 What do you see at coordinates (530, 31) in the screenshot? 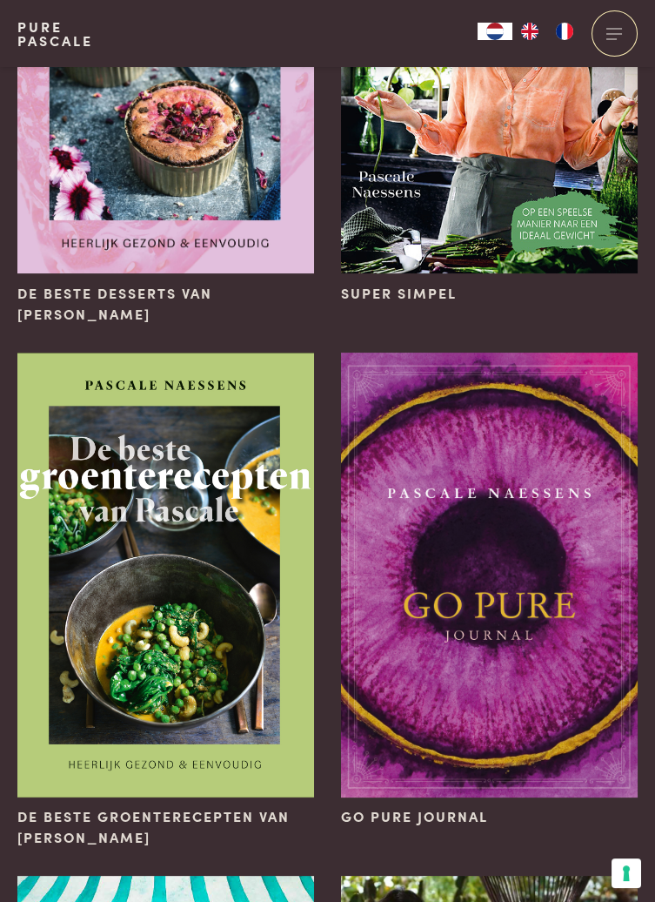
I see `a: EN` at bounding box center [530, 31].